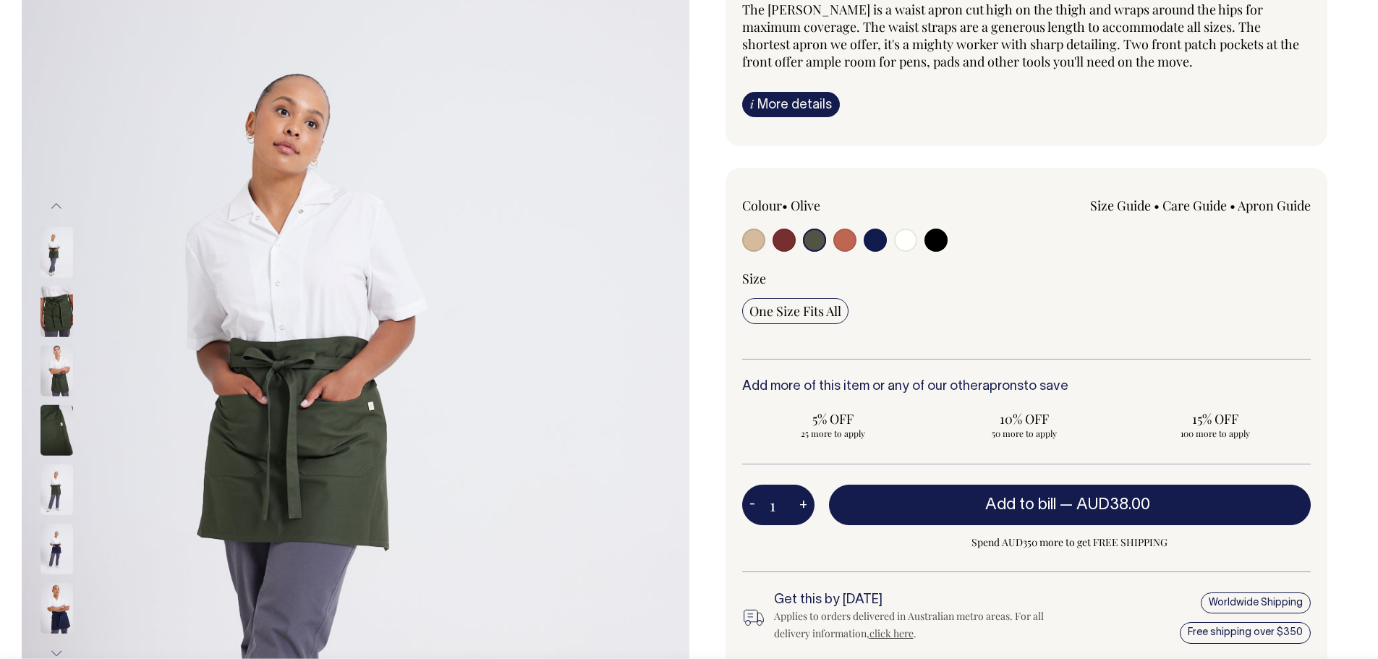  Describe the element at coordinates (56, 206) in the screenshot. I see `button: Previous` at that location.